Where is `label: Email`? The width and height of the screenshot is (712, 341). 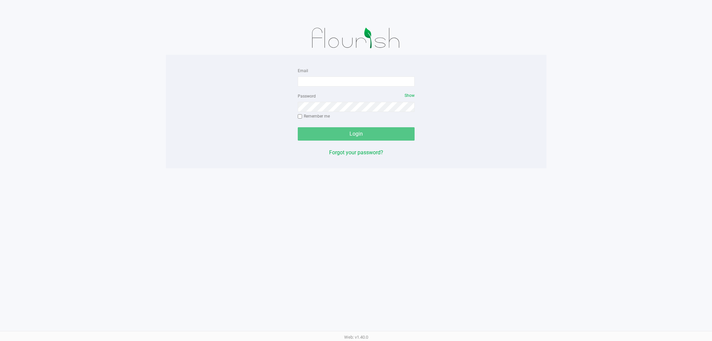 label: Email is located at coordinates (303, 71).